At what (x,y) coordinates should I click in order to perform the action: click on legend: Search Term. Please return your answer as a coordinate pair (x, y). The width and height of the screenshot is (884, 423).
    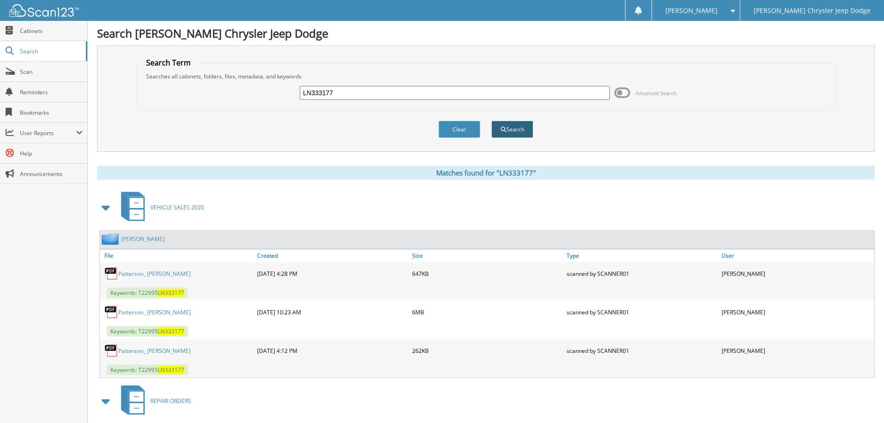
    Looking at the image, I should click on (168, 63).